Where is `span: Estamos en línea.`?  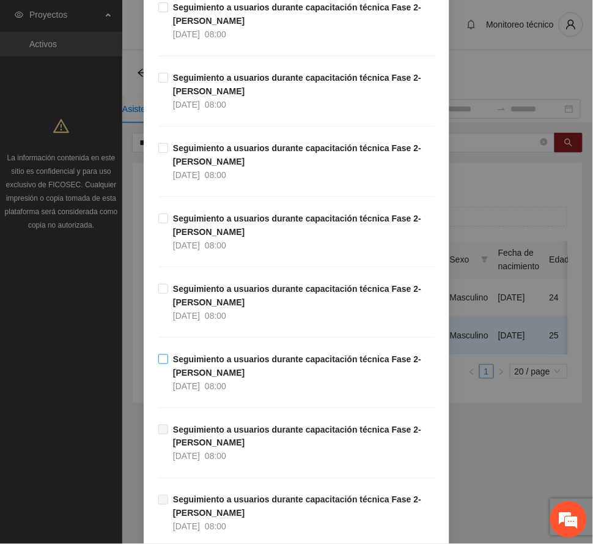 span: Estamos en línea. is located at coordinates (120, 225).